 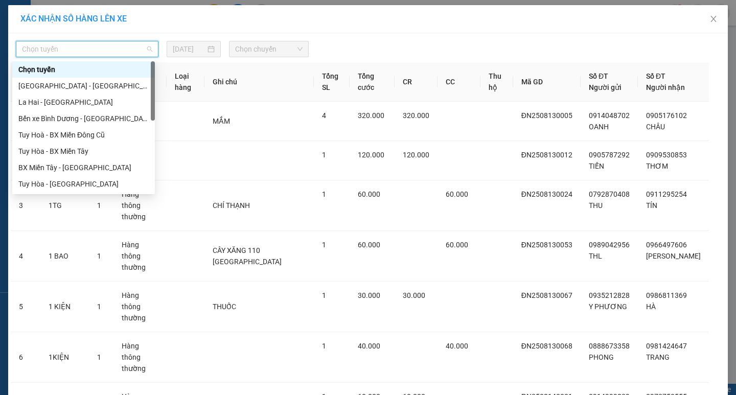 What do you see at coordinates (547, 194) in the screenshot?
I see `span: ĐN2508130024` at bounding box center [547, 194].